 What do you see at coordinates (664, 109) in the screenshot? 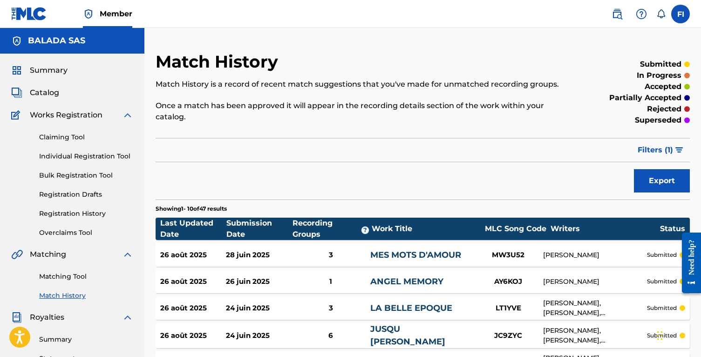
I see `p: rejected` at bounding box center [664, 109].